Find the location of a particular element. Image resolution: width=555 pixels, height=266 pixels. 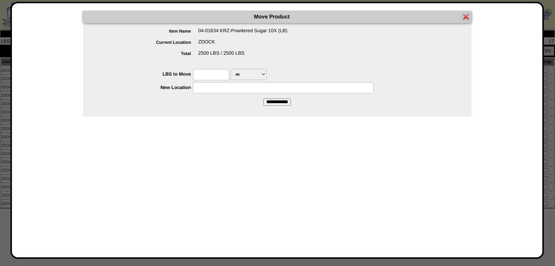

label: New Location is located at coordinates (145, 87).